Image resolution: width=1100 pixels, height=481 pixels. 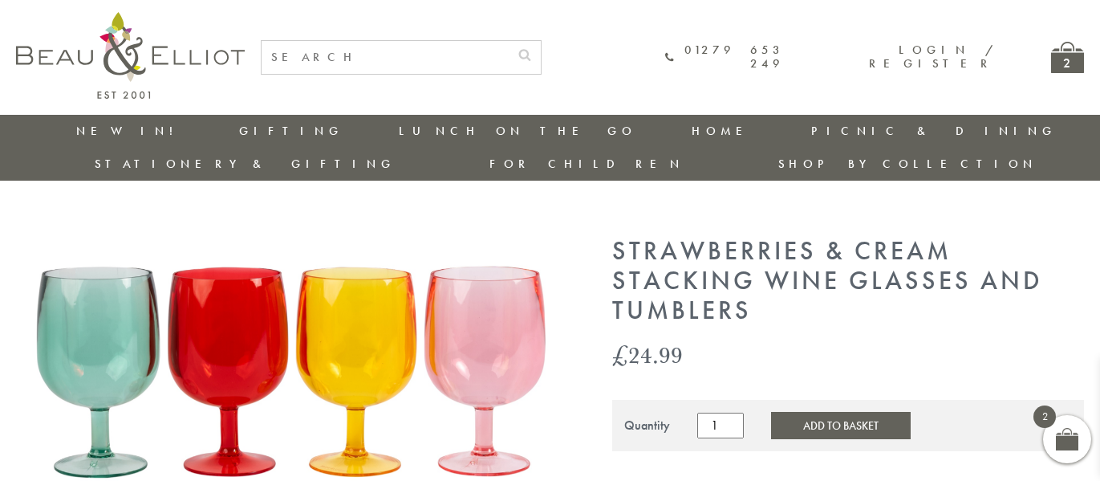 I want to click on a: Stationery & Gifting, so click(x=245, y=164).